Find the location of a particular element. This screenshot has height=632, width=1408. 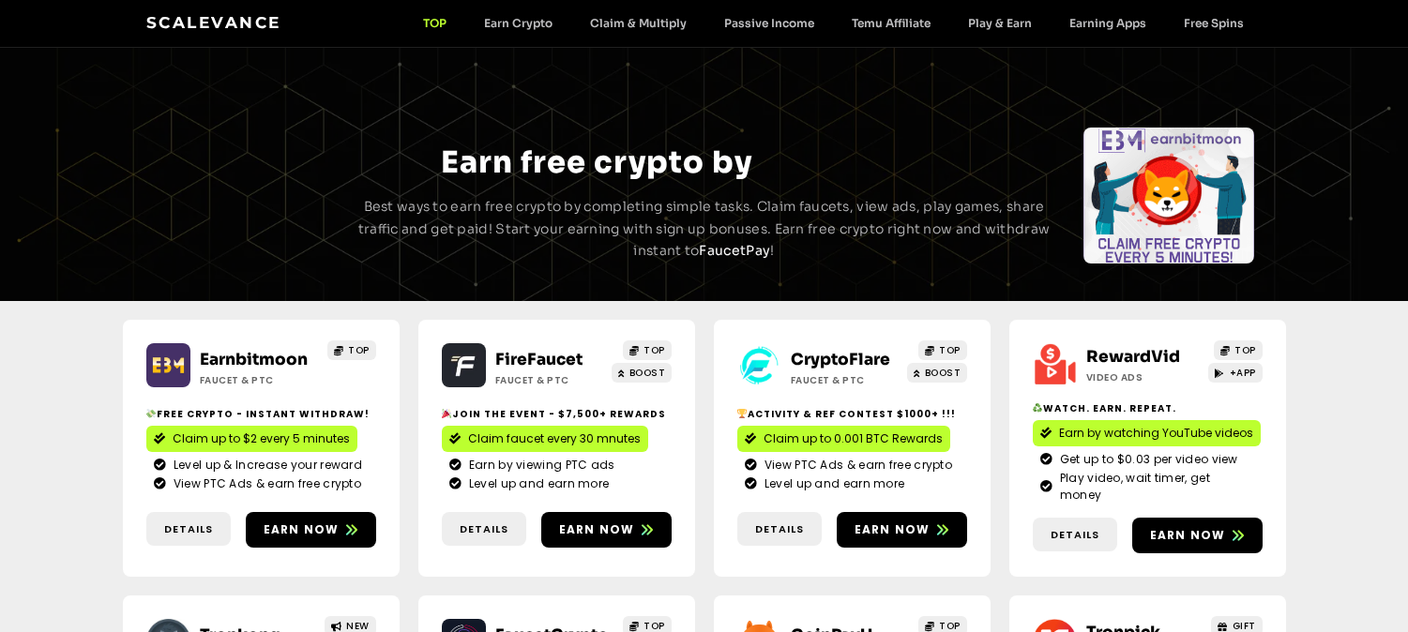

span: Get up to $0.03 per video view is located at coordinates (1146, 460).